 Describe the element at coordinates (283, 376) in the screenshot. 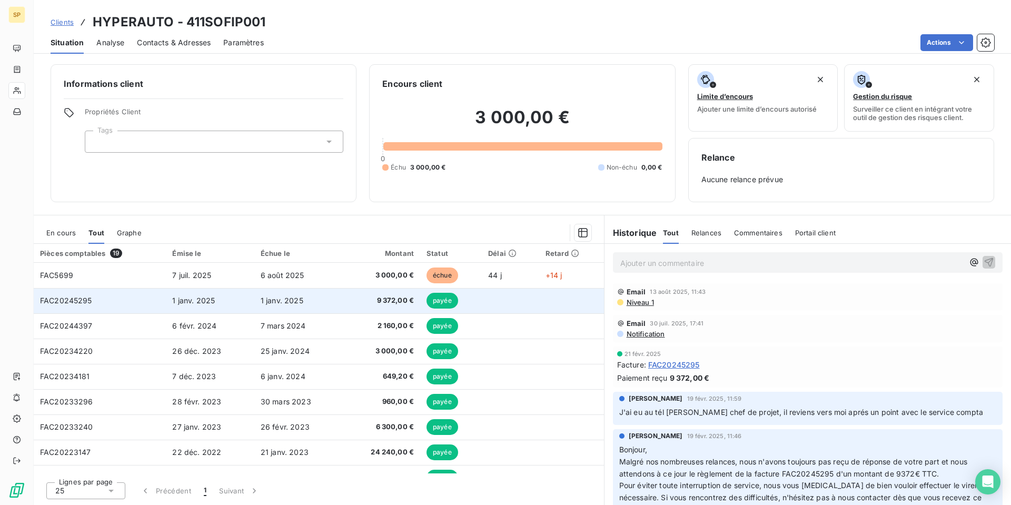

I see `span: 6 janv. 2024` at that location.